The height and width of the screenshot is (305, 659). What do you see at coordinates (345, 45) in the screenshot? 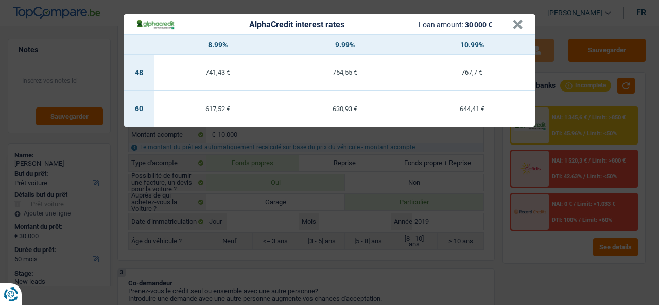
I see `th: 9.99%` at bounding box center [345, 45].